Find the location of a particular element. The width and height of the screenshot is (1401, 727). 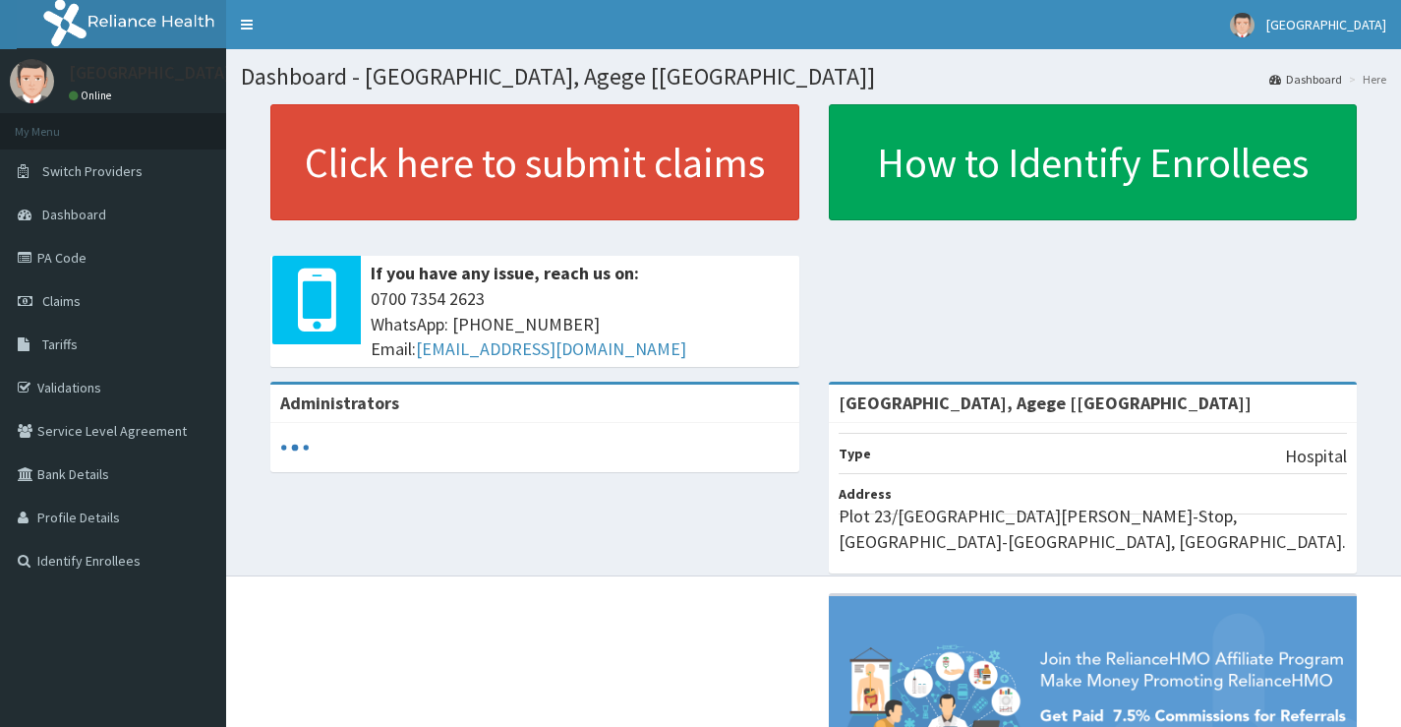

li: Here is located at coordinates (1365, 79).